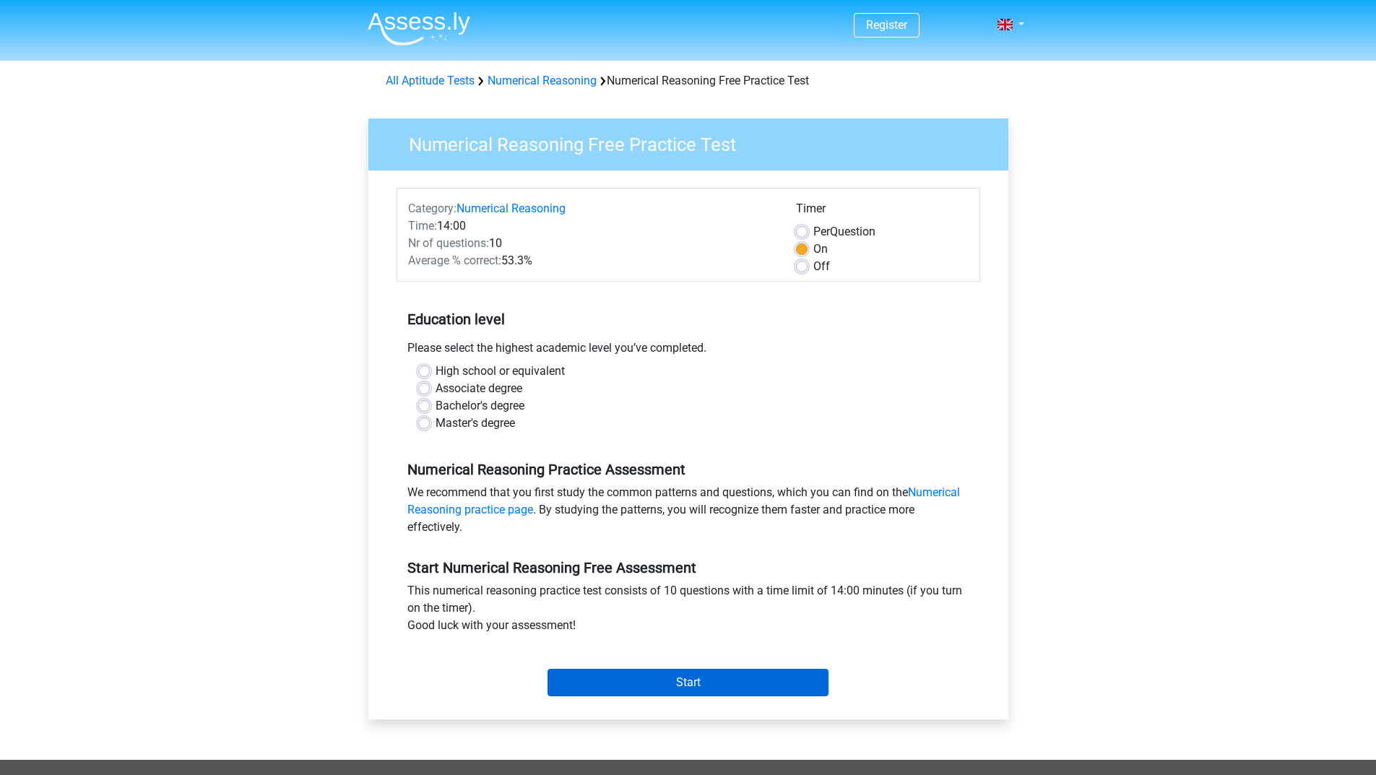  Describe the element at coordinates (480, 406) in the screenshot. I see `label: Bachelor's degree` at that location.